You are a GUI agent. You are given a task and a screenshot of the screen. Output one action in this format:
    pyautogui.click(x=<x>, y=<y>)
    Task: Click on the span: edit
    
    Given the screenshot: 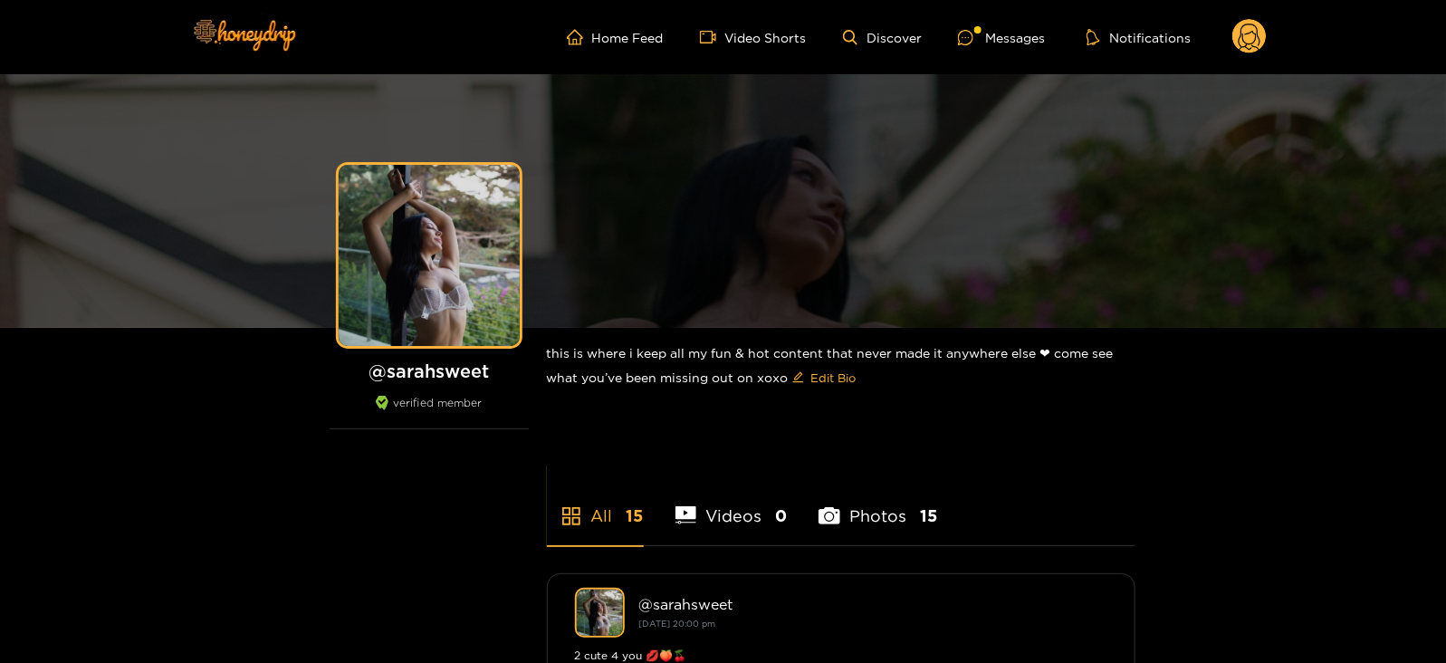 What is the action you would take?
    pyautogui.click(x=798, y=378)
    